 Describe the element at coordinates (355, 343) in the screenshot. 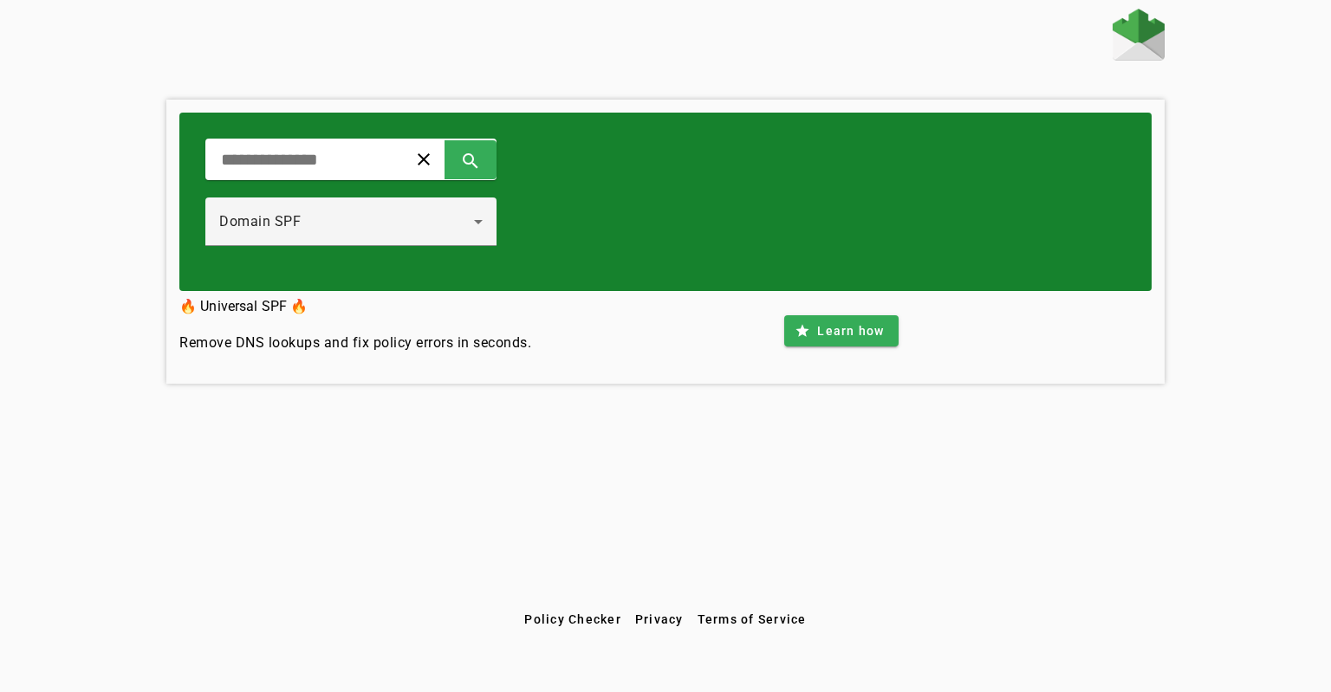

I see `h4: Remove DNS lookups and fix policy errors in seconds.` at that location.